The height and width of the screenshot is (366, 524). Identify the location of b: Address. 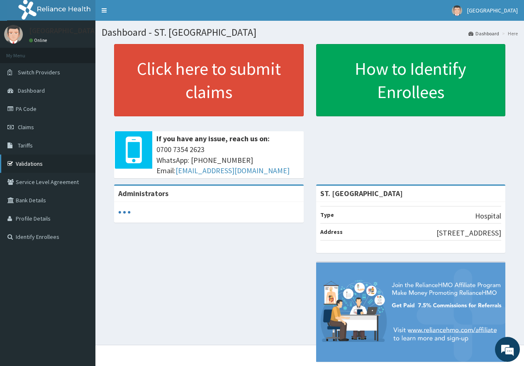
(332, 232).